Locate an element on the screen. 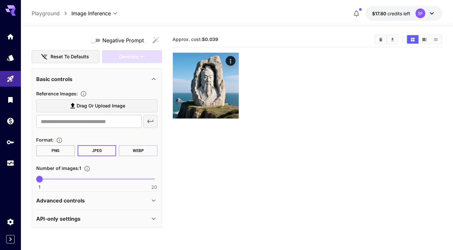 Image resolution: width=453 pixels, height=250 pixels. p: Basic controls is located at coordinates (54, 79).